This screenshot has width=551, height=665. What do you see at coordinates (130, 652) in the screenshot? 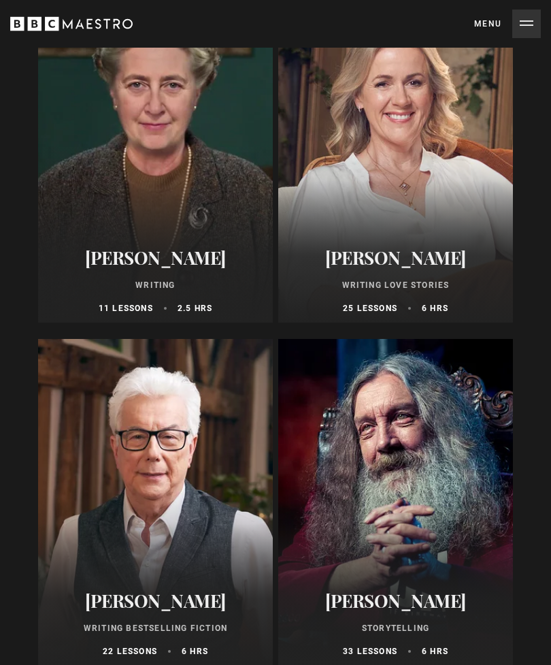
I see `p: 22 lessons` at bounding box center [130, 652].